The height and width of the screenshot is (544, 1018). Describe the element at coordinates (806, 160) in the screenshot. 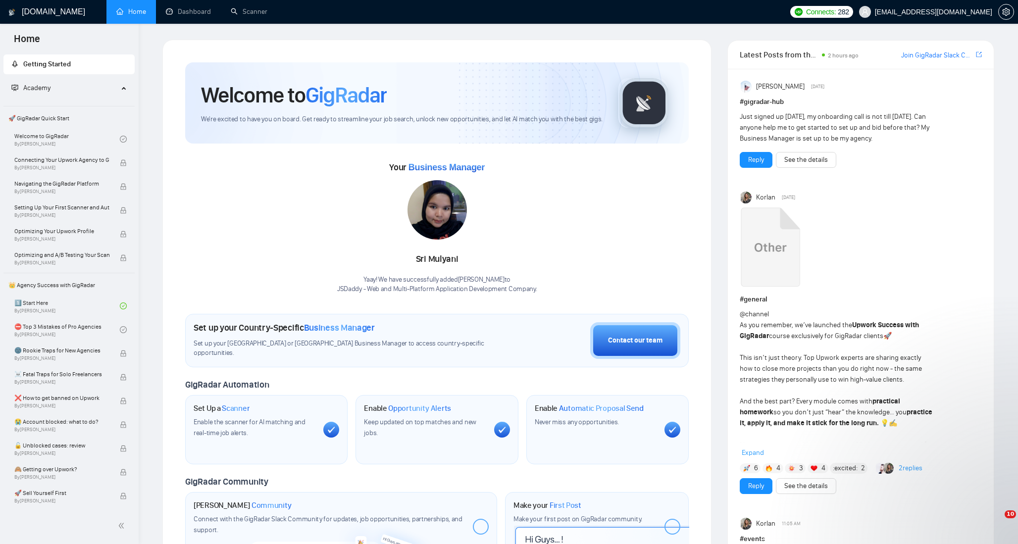

I see `button: See the details` at that location.